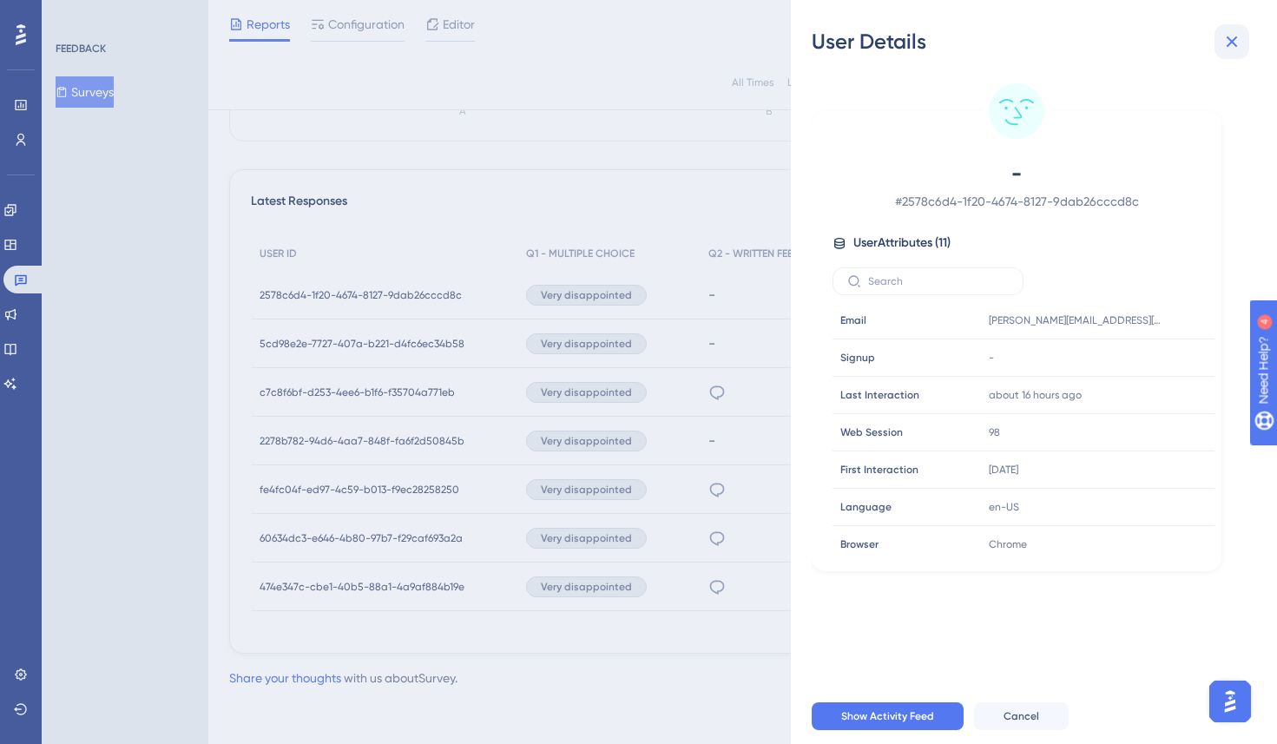 The width and height of the screenshot is (1277, 744). Describe the element at coordinates (859, 544) in the screenshot. I see `span: Browser` at that location.